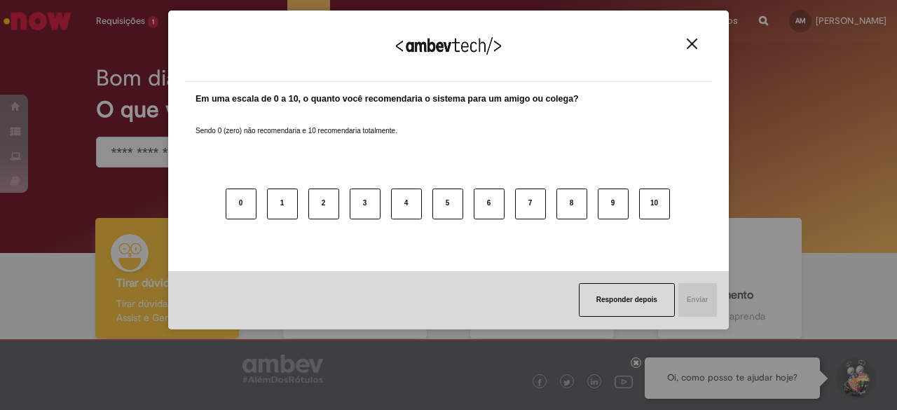 The image size is (897, 410). I want to click on img: Close, so click(692, 43).